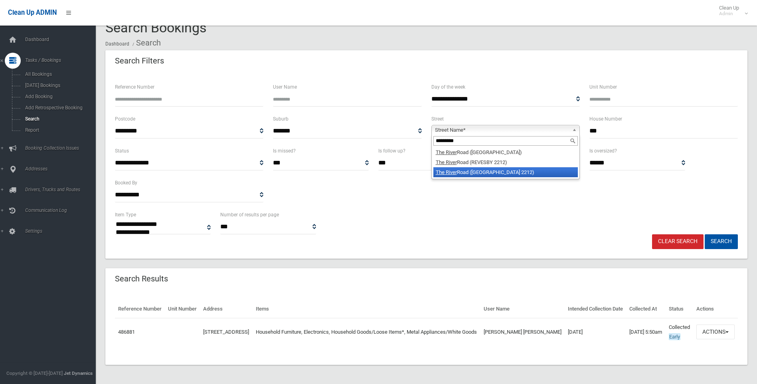  What do you see at coordinates (62, 190) in the screenshot?
I see `span: Drivers, Trucks and Routes` at bounding box center [62, 190].